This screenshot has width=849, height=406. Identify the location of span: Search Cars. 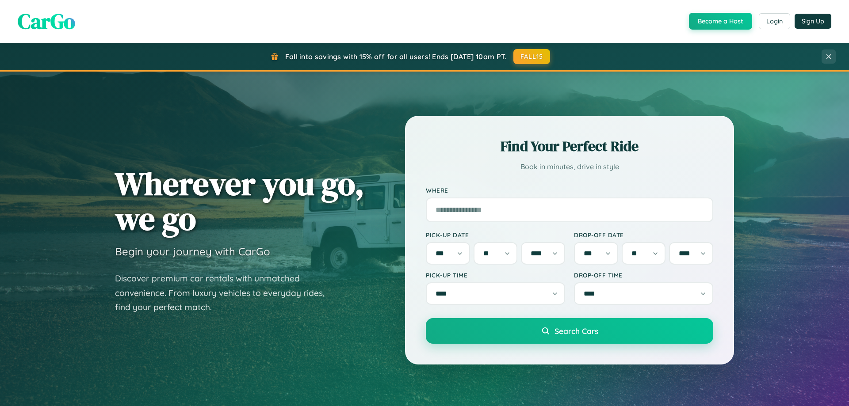
(576, 331).